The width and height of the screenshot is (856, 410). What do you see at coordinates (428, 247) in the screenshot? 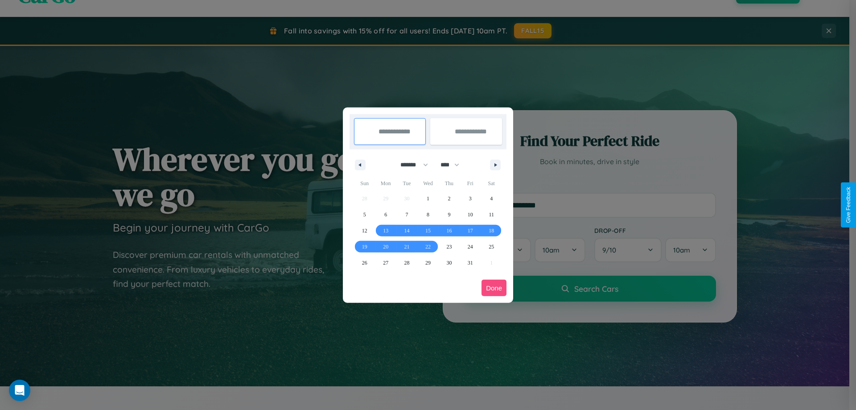
I see `span: 22` at bounding box center [428, 247].